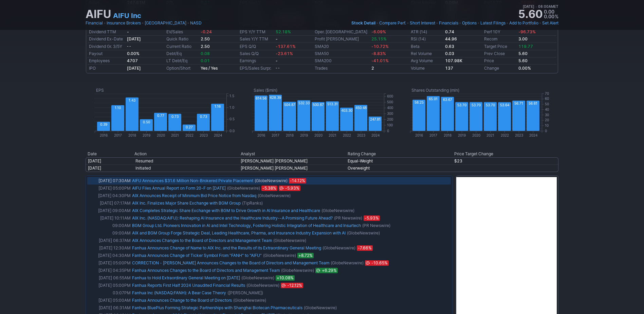 Image resolution: width=644 pixels, height=314 pixels. I want to click on b: 44.96, so click(451, 39).